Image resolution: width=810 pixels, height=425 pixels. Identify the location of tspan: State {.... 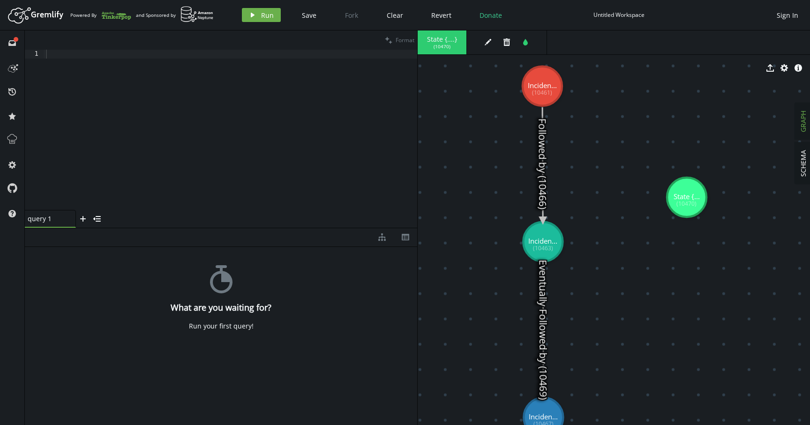
(686, 196).